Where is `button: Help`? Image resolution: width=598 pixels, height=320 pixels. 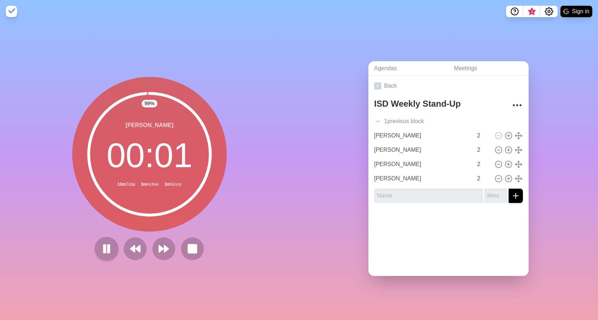 button: Help is located at coordinates (514, 11).